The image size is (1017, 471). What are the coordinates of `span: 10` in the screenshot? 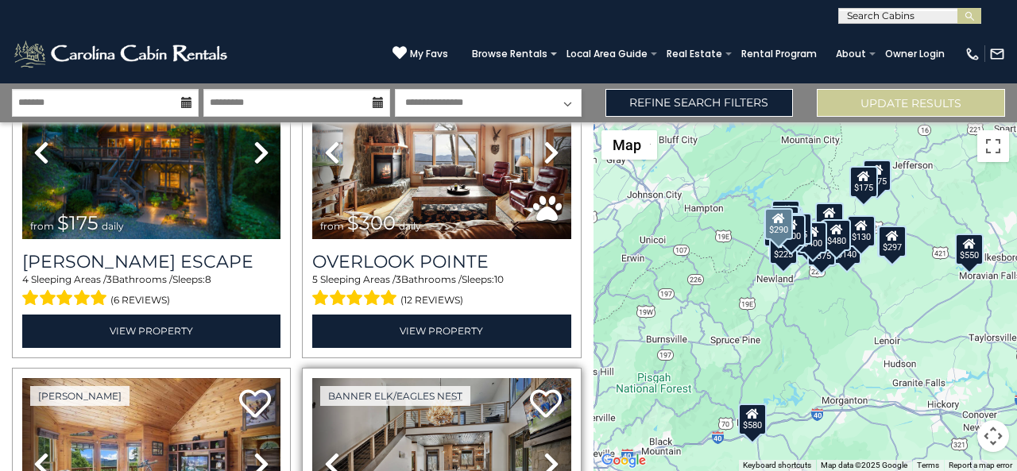 It's located at (499, 279).